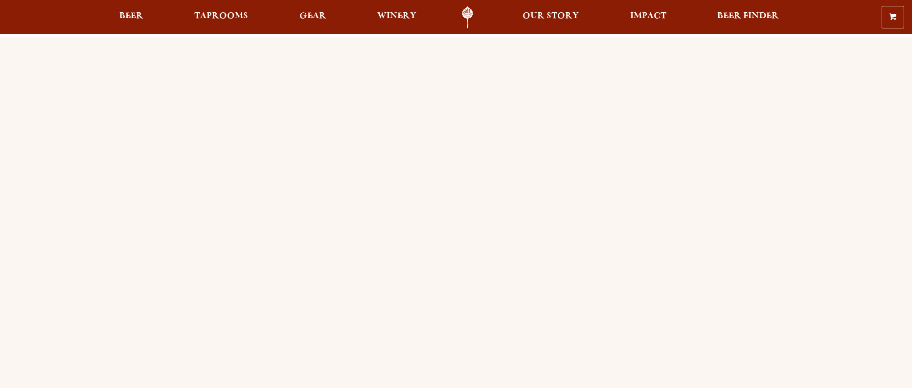 The image size is (912, 388). Describe the element at coordinates (313, 16) in the screenshot. I see `span: Gear` at that location.